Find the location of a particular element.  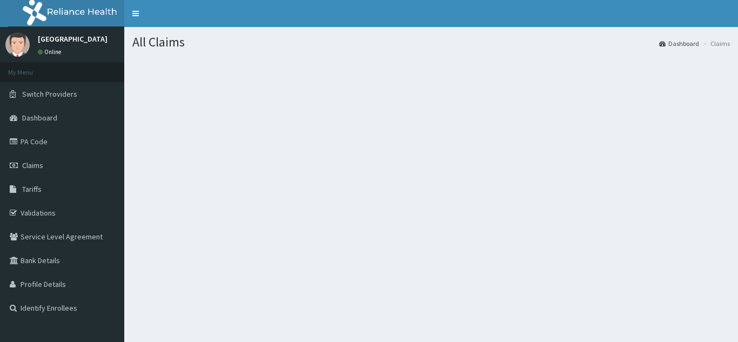

span: Switch Providers is located at coordinates (50, 94).